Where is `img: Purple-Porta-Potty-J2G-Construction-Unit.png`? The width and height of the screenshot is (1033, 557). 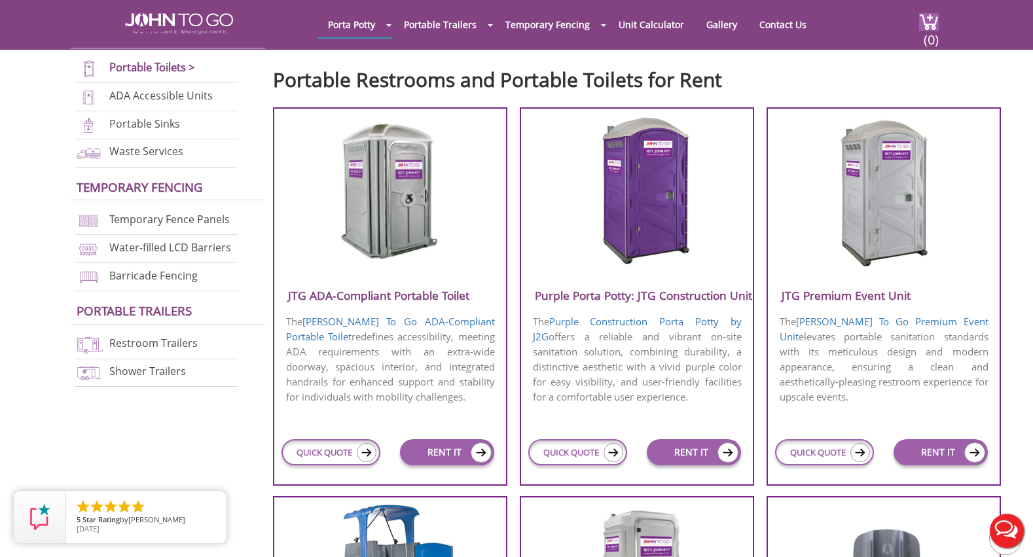 img: Purple-Porta-Potty-J2G-Construction-Unit.png is located at coordinates (637, 191).